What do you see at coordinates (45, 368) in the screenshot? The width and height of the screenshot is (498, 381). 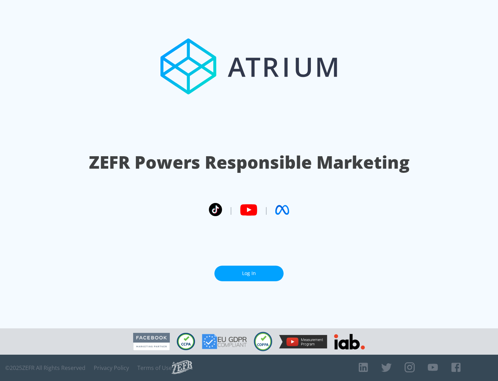 I see `span: © 2025 ZEFR All Rights Reserved` at bounding box center [45, 368].